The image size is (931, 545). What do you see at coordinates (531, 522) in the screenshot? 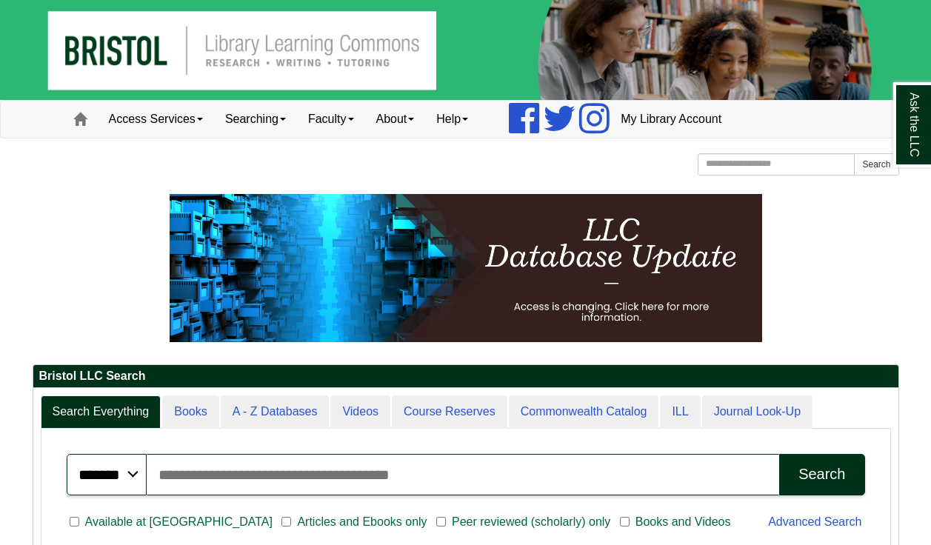
I see `span: Peer reviewed (scholarly) only` at bounding box center [531, 522].